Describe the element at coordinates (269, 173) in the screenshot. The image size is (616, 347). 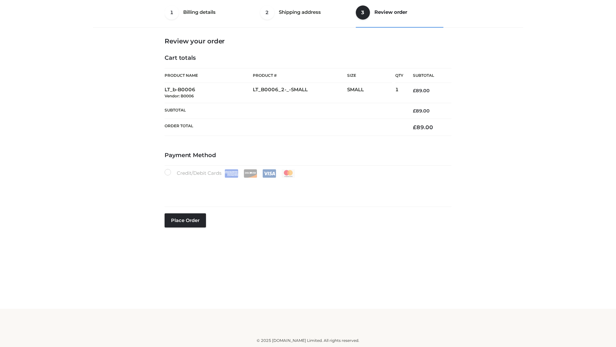
I see `img: Visa` at that location.